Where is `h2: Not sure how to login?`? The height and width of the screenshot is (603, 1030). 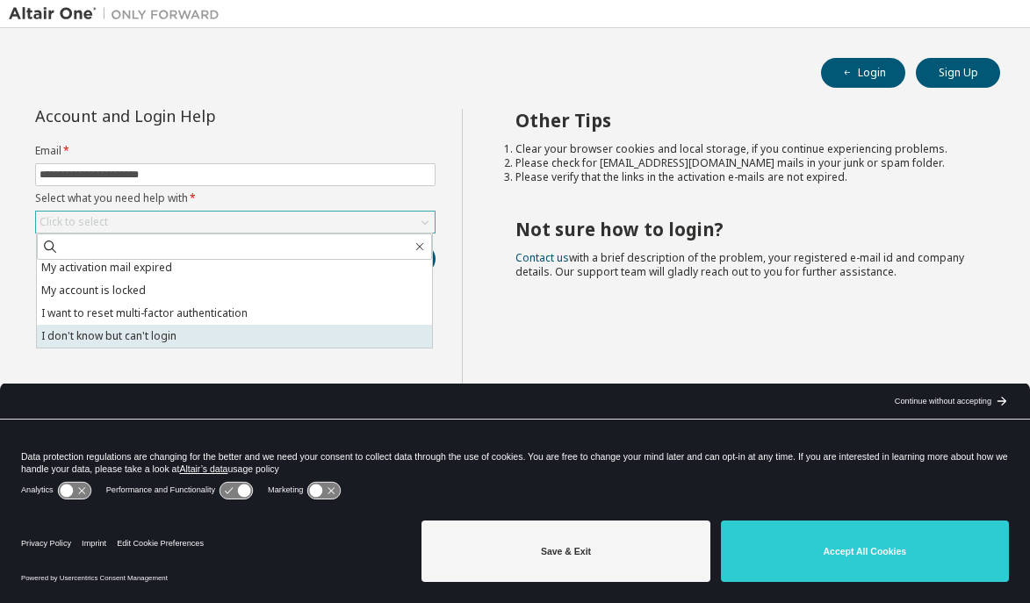
h2: Not sure how to login? is located at coordinates (742, 229).